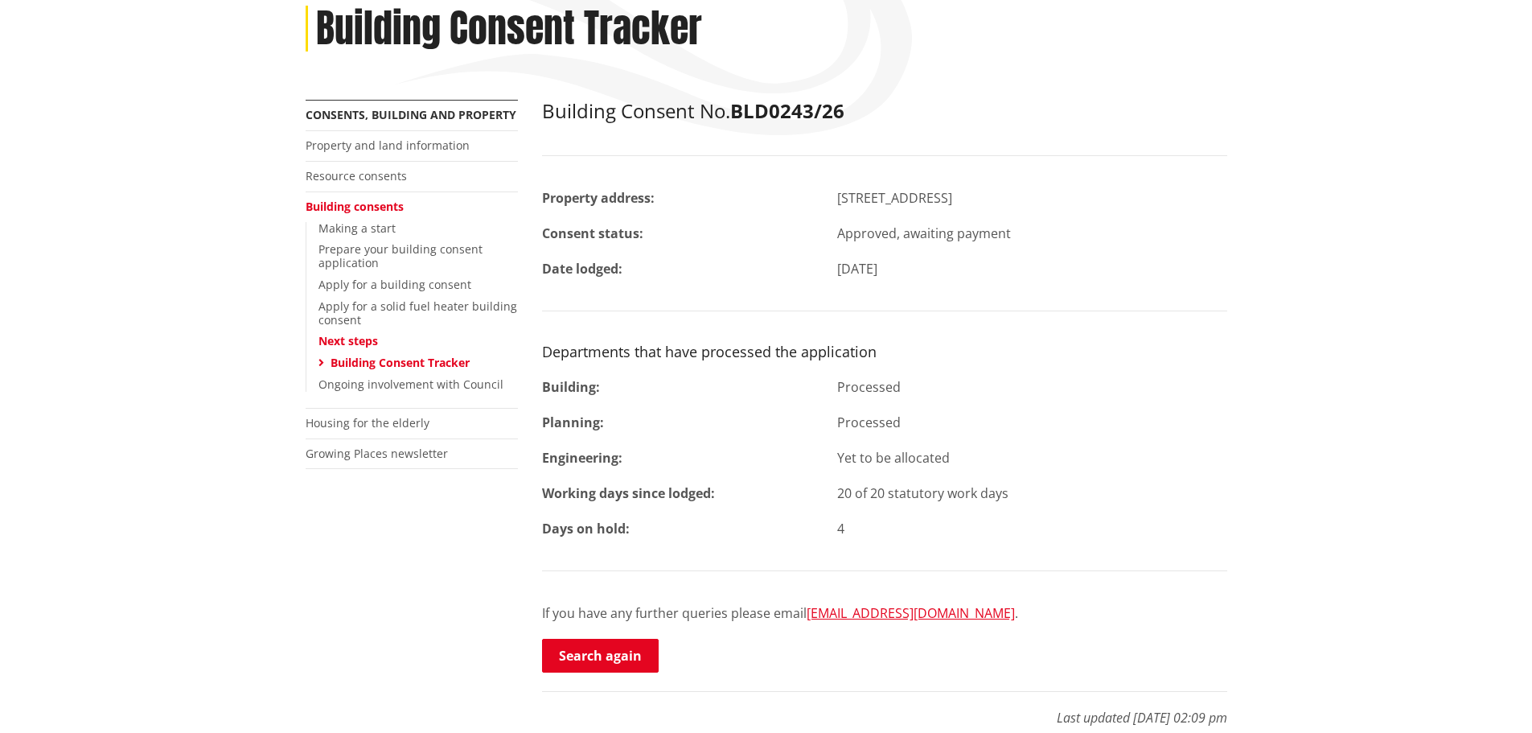 This screenshot has height=733, width=1532. What do you see at coordinates (1032, 458) in the screenshot?
I see `div: Yet to be allocated` at bounding box center [1032, 458].